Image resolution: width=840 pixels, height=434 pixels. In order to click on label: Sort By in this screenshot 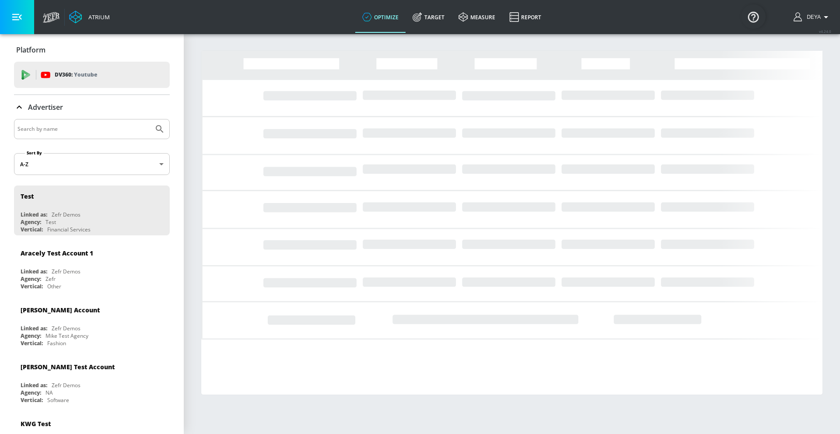, I will do `click(34, 153)`.